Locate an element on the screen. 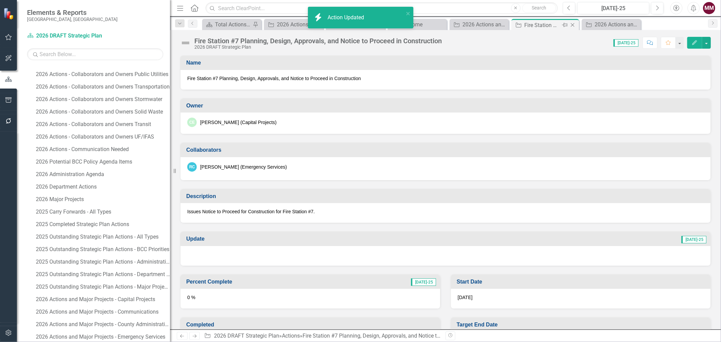  div: MM is located at coordinates (709, 8).